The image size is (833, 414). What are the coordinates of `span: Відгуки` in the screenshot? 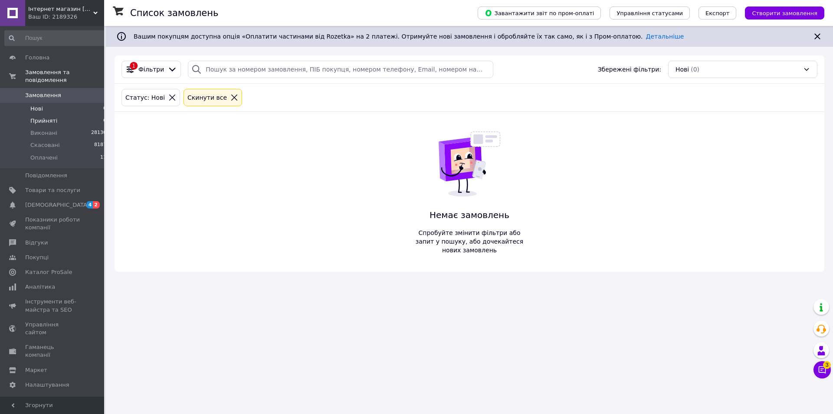 It's located at (36, 243).